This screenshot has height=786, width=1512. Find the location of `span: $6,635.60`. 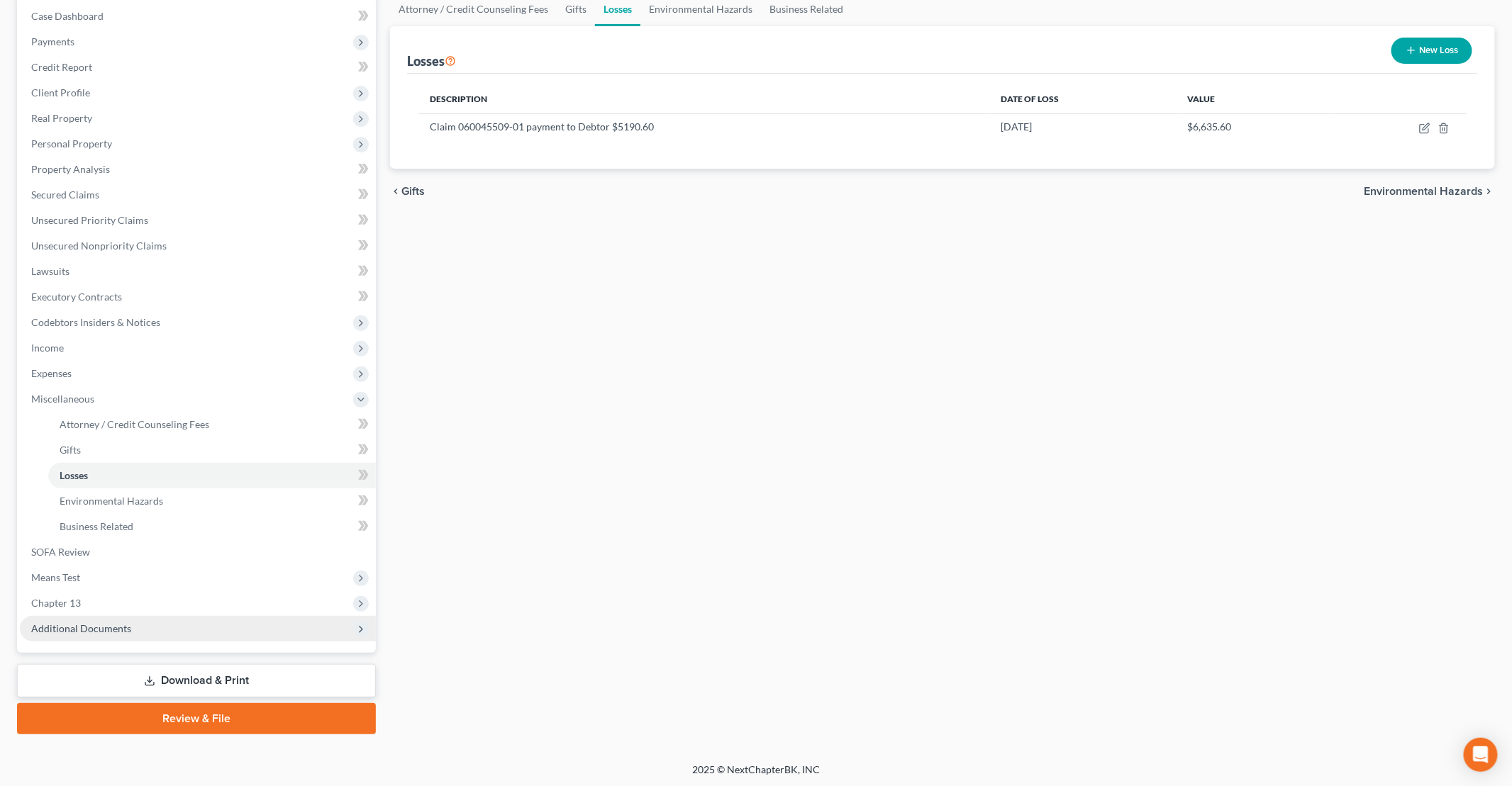

span: $6,635.60 is located at coordinates (1210, 126).